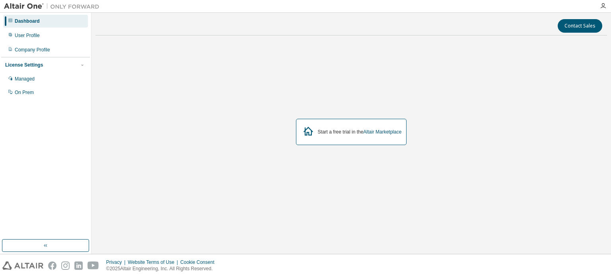  I want to click on img: linkedin.svg, so click(78, 265).